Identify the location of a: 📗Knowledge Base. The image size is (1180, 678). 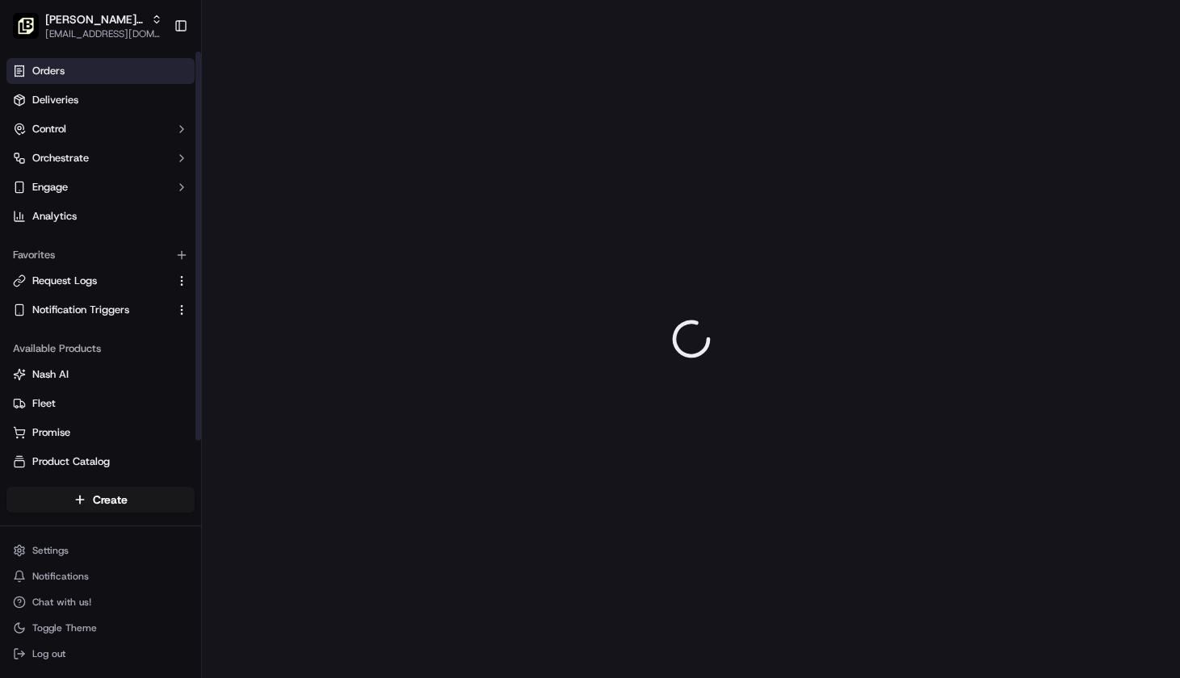
(69, 369).